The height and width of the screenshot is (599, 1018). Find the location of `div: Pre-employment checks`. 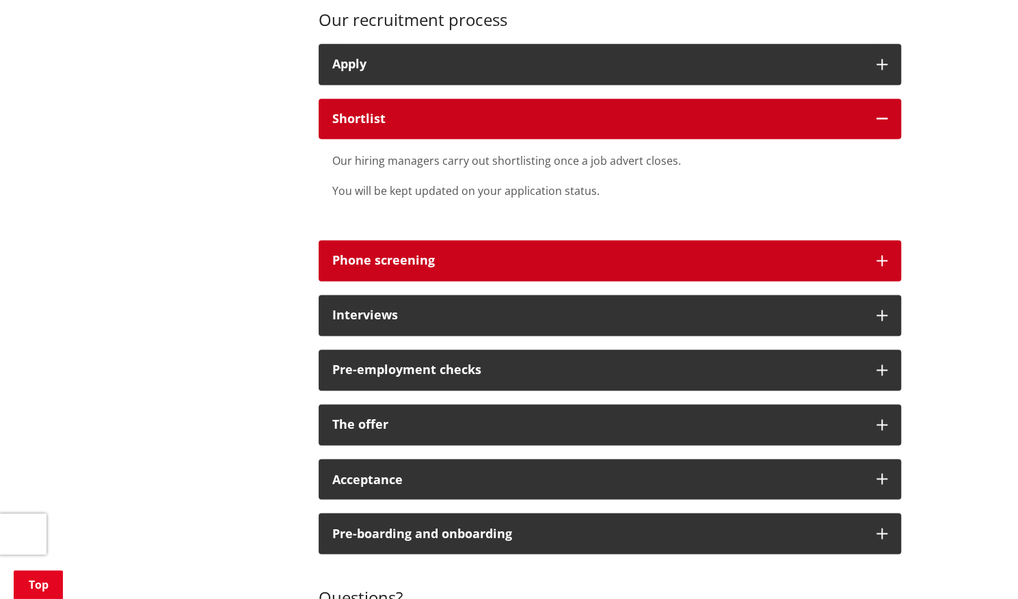

div: Pre-employment checks is located at coordinates (597, 370).